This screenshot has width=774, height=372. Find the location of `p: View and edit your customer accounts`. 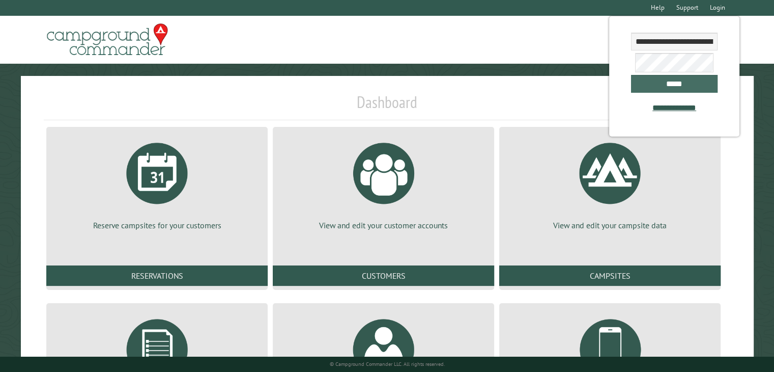

p: View and edit your customer accounts is located at coordinates (383, 225).